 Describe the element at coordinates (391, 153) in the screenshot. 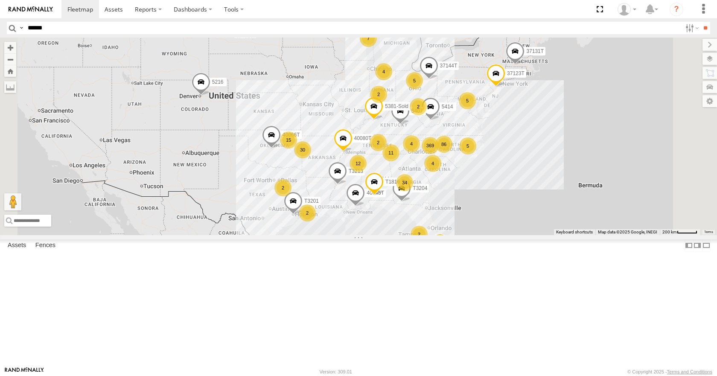

I see `div: 11` at that location.